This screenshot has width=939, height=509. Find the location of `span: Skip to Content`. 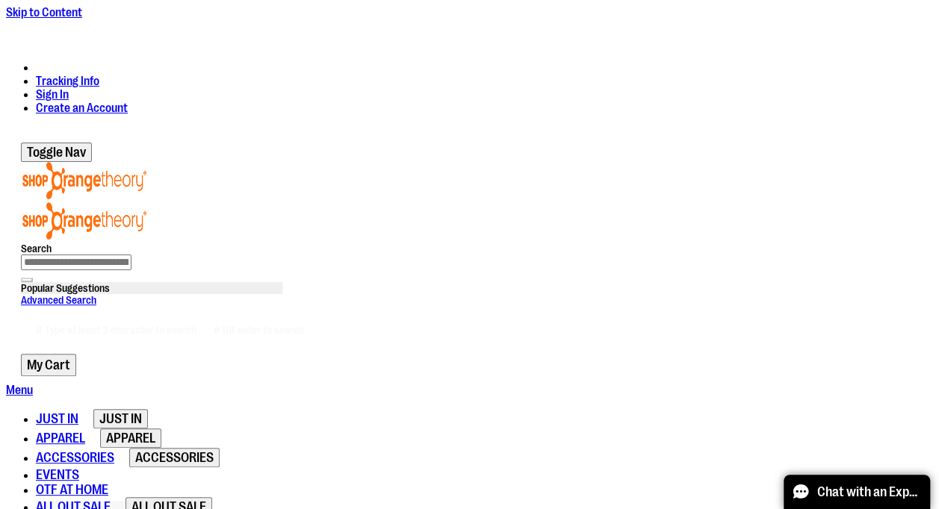

span: Skip to Content is located at coordinates (44, 13).